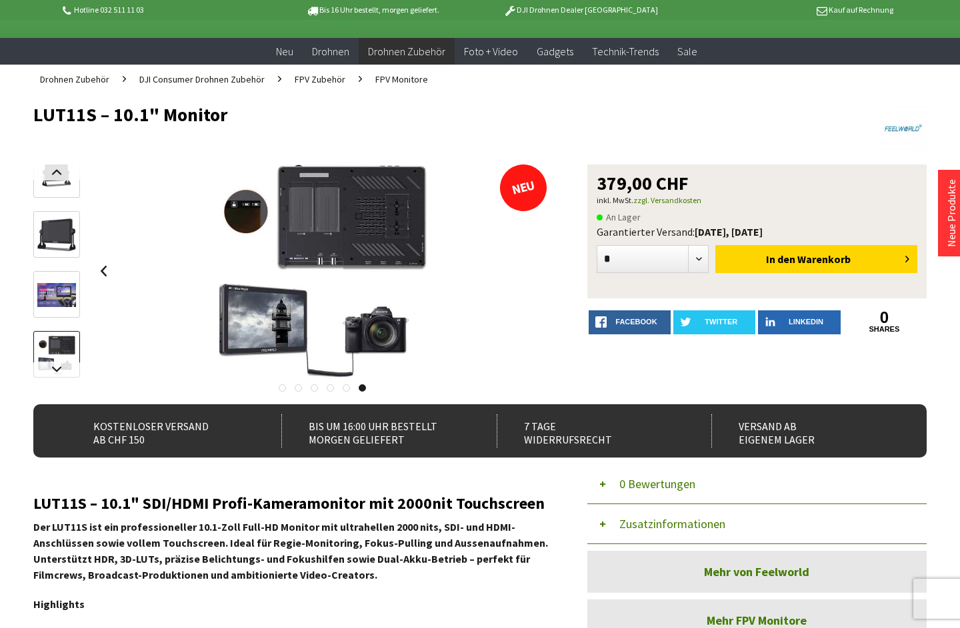  What do you see at coordinates (687, 51) in the screenshot?
I see `span: Sale` at bounding box center [687, 51].